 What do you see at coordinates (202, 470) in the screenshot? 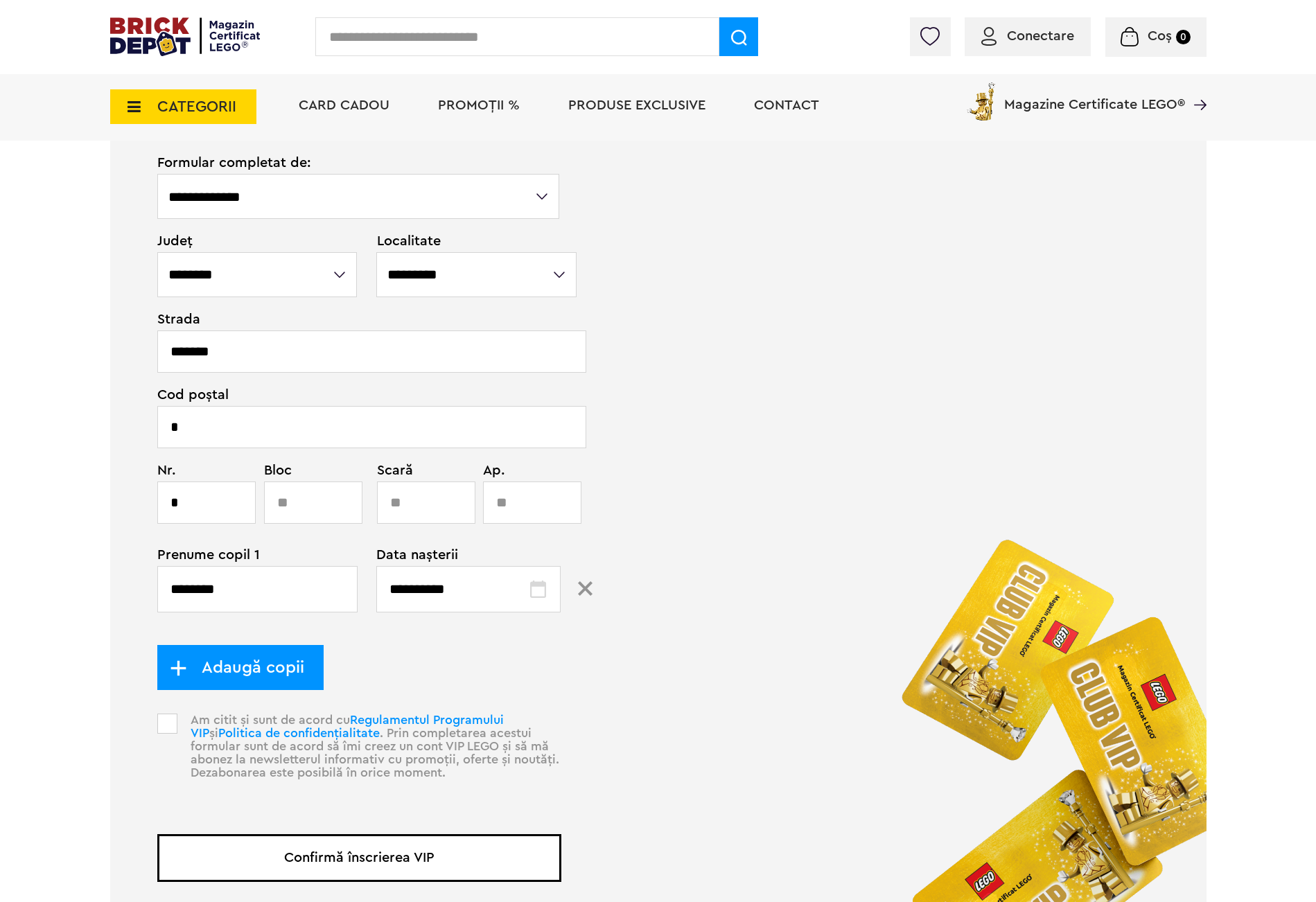
I see `span: Nr.` at bounding box center [202, 470].